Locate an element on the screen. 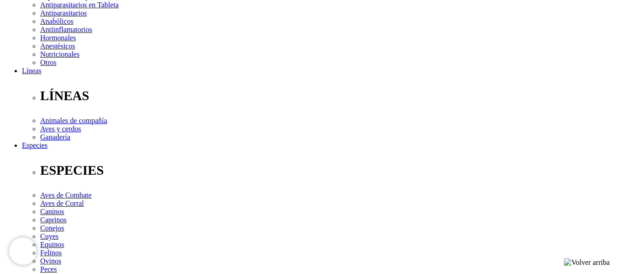 This screenshot has height=274, width=617. span: Ovinos is located at coordinates (51, 261).